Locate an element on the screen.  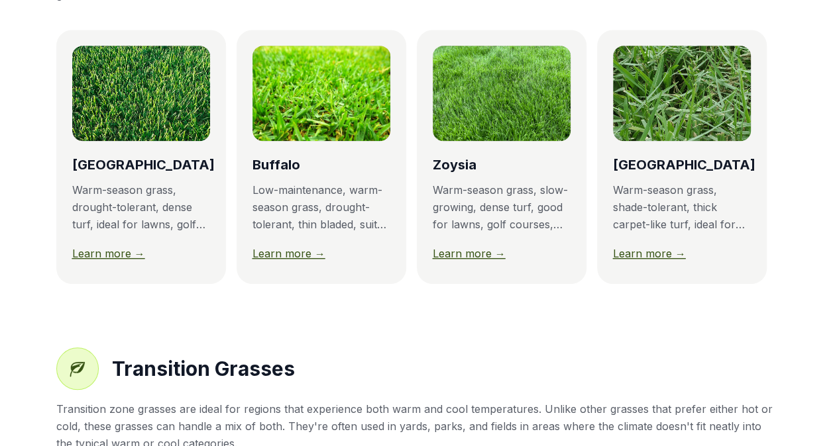
img: Transition grasses icon is located at coordinates (77, 370).